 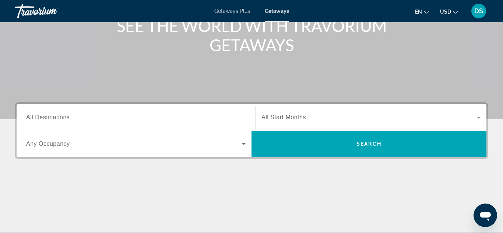 I want to click on div: Search widget, so click(x=251, y=131).